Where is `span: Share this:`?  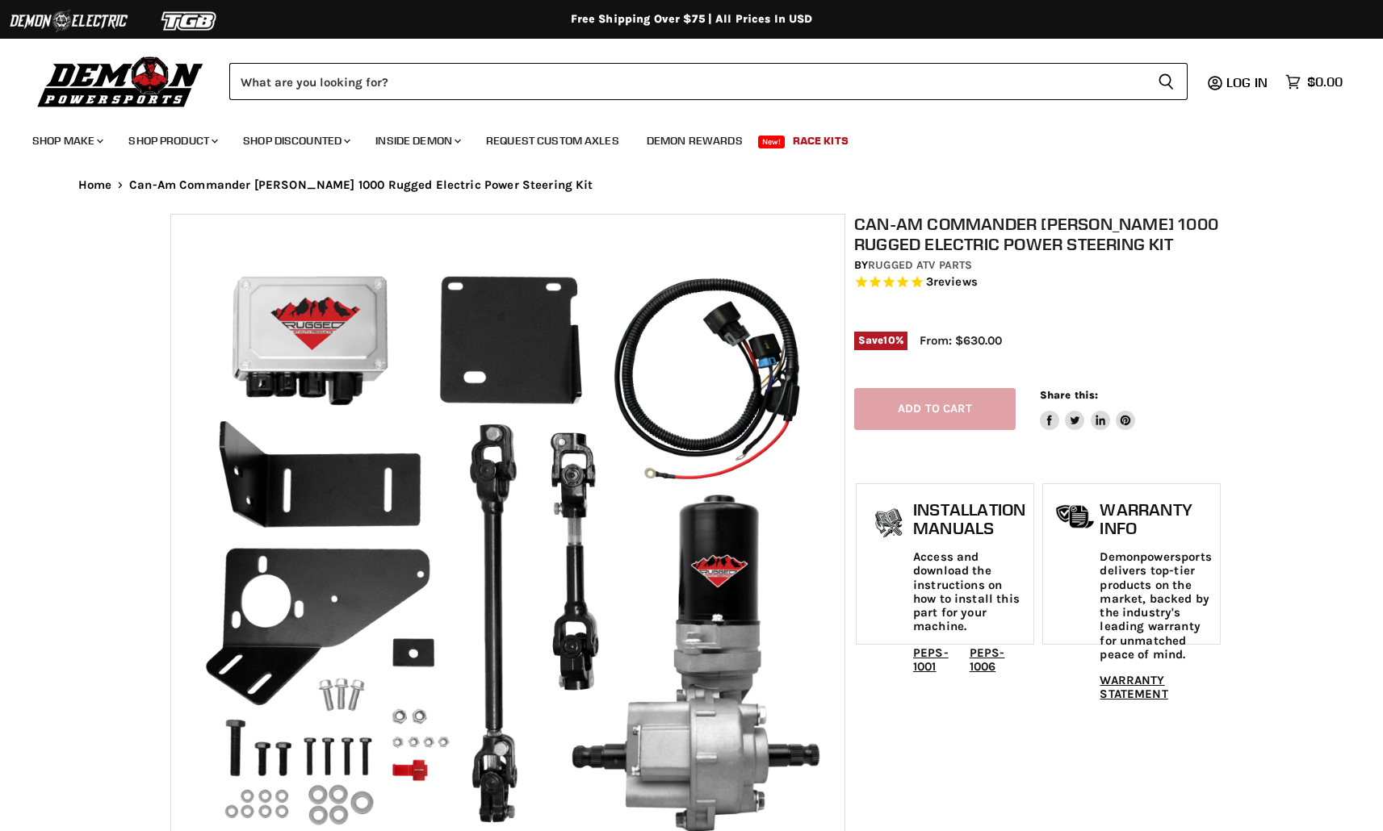
span: Share this: is located at coordinates (1069, 395).